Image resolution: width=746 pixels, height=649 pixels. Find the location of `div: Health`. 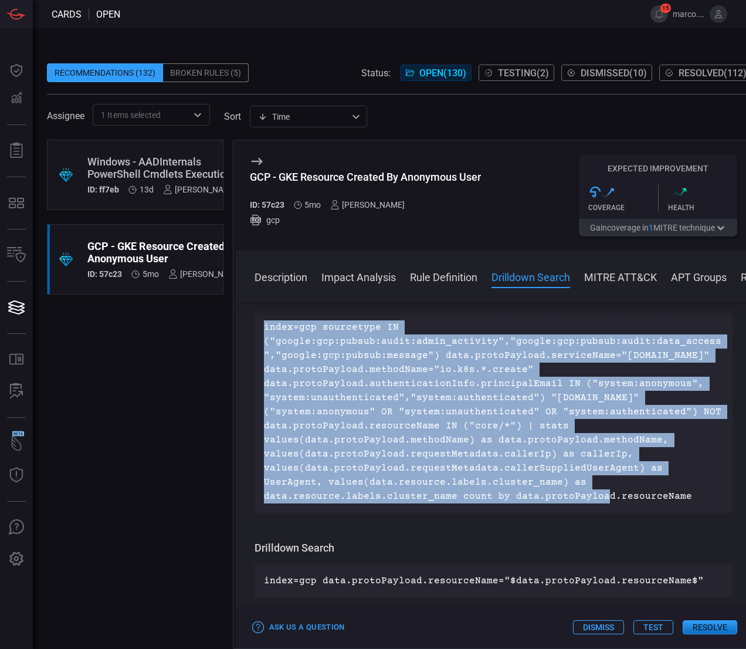

div: Health is located at coordinates (703, 208).